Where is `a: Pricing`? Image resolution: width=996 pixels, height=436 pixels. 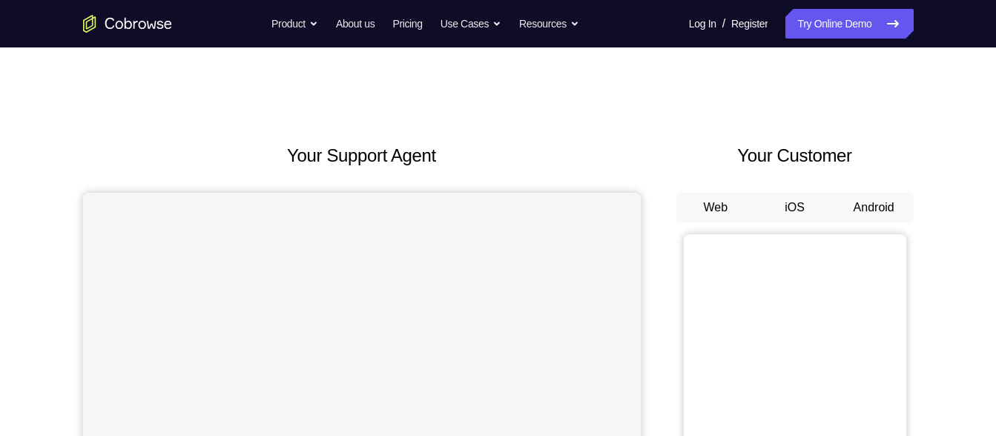
a: Pricing is located at coordinates (407, 24).